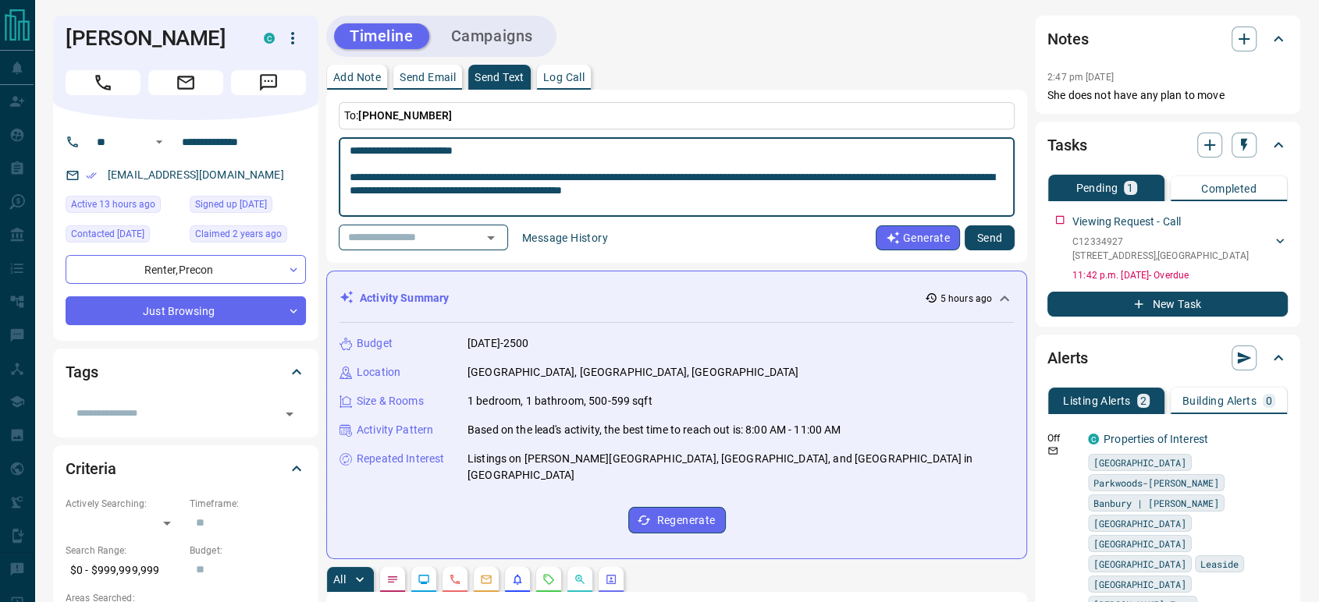 Image resolution: width=1319 pixels, height=602 pixels. I want to click on p: She does not have any plan to move, so click(1167, 95).